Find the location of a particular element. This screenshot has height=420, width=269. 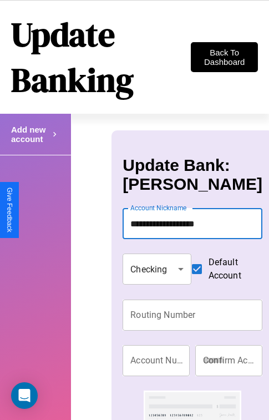

div: Checking is located at coordinates (156, 269).